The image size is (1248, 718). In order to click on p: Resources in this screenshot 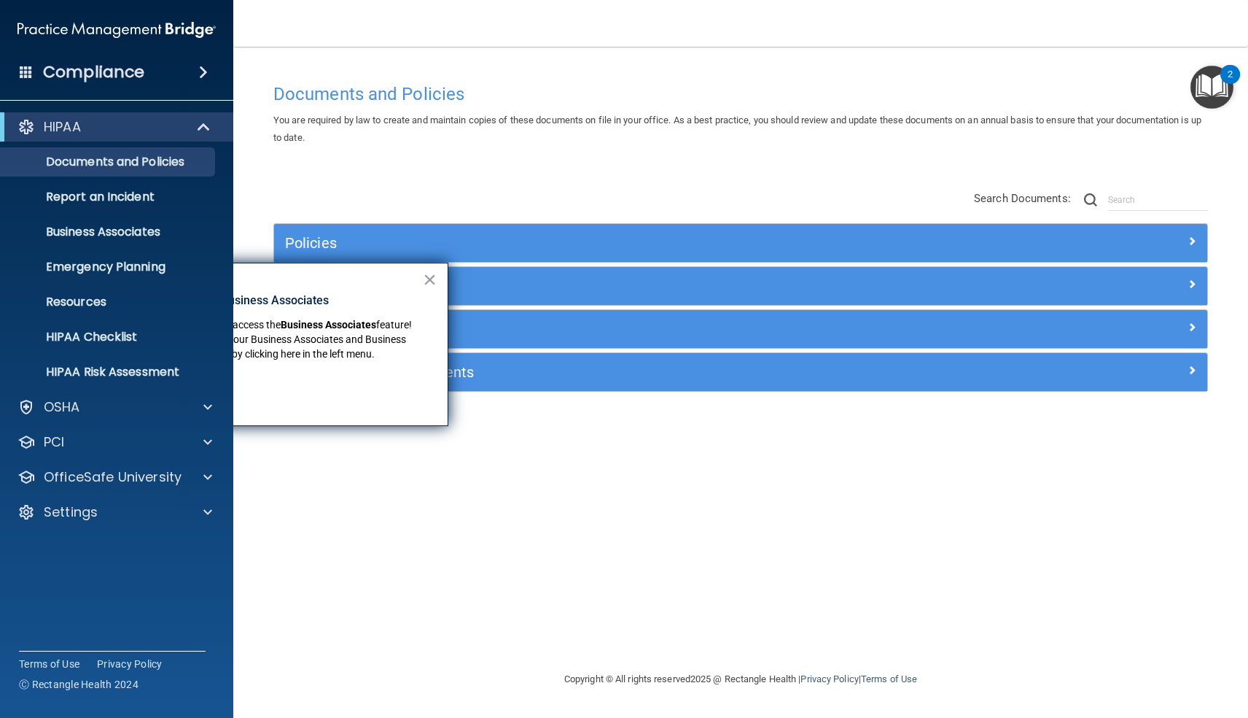, I will do `click(109, 302)`.